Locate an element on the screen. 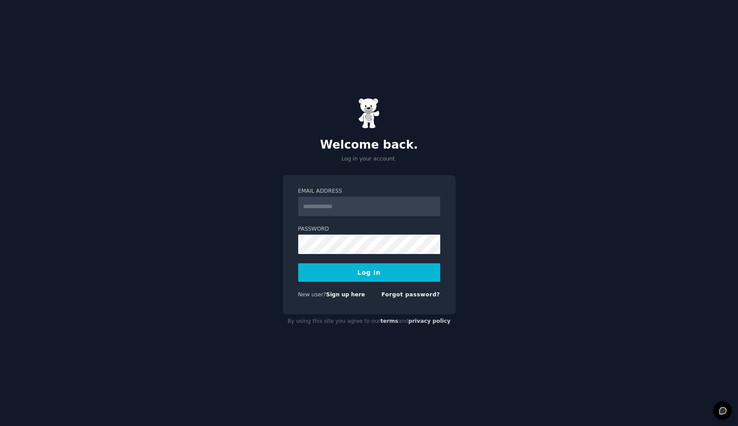 This screenshot has width=738, height=426. img: Gummy Bear is located at coordinates (369, 113).